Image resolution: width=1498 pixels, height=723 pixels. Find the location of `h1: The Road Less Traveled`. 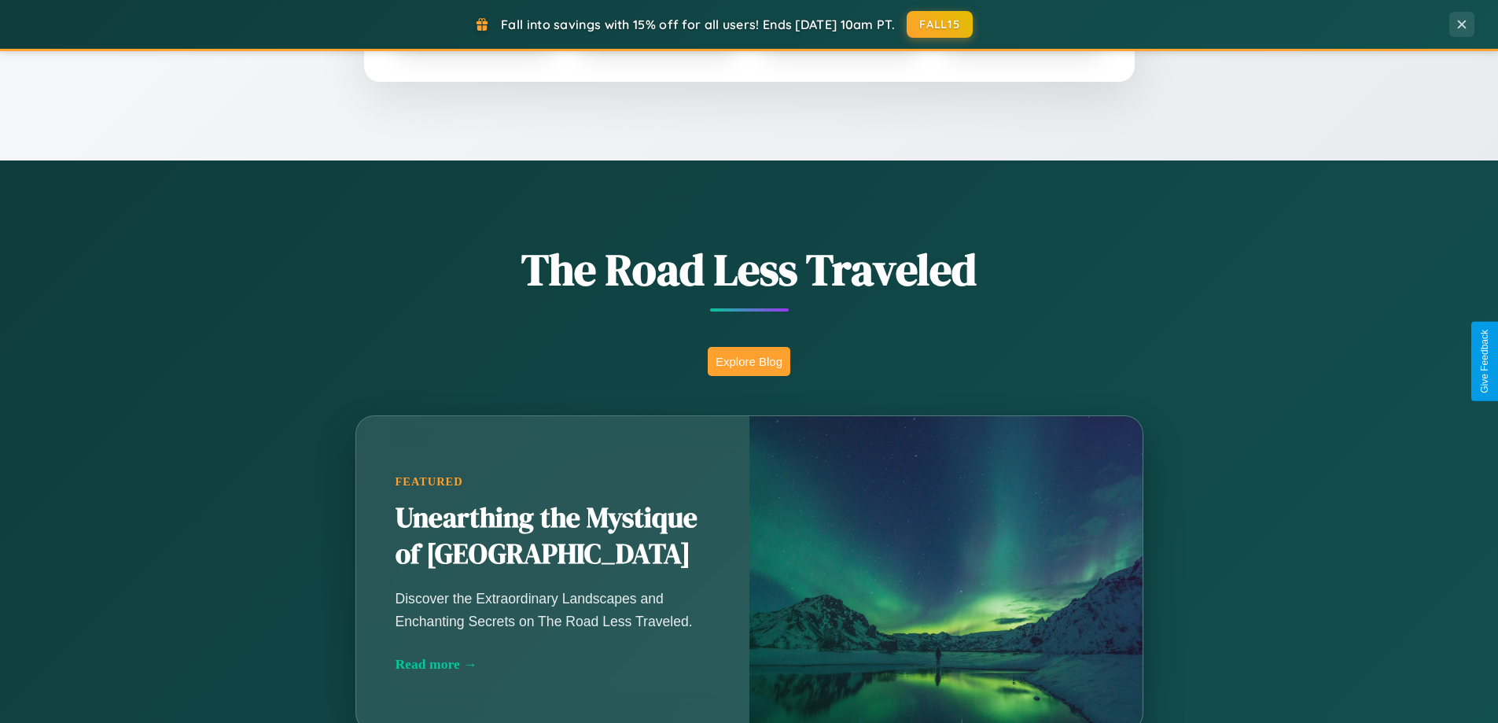

h1: The Road Less Traveled is located at coordinates (750, 269).